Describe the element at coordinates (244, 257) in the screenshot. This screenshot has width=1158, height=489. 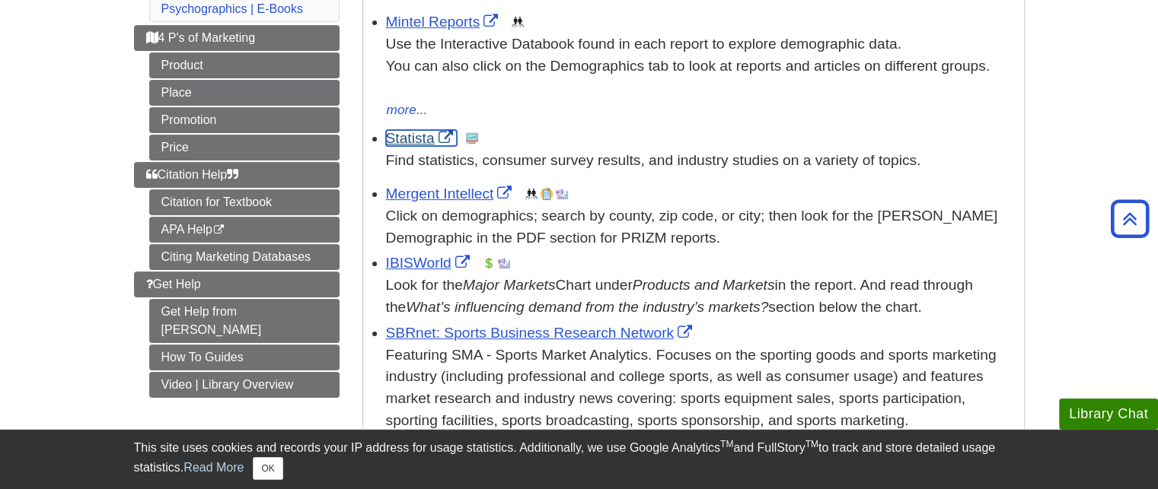
I see `a: Citing Marketing Databases` at that location.